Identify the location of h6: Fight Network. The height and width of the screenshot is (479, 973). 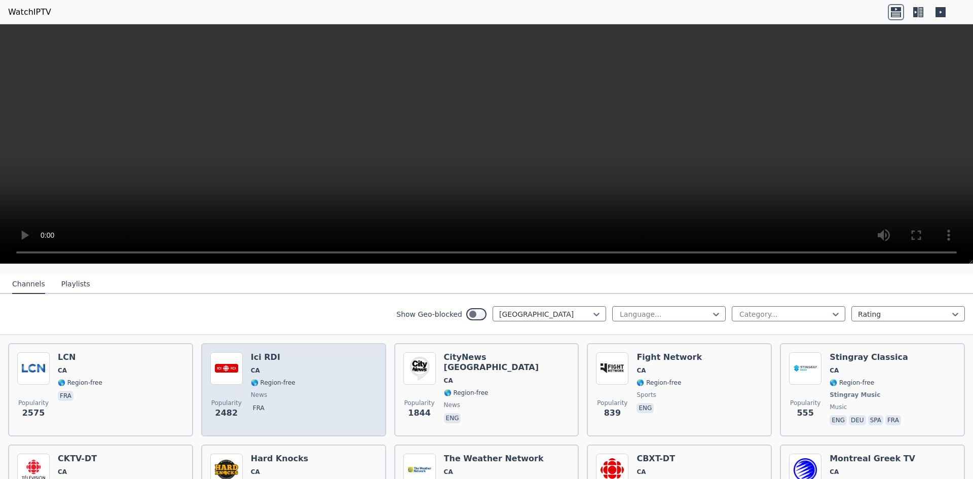
(669, 357).